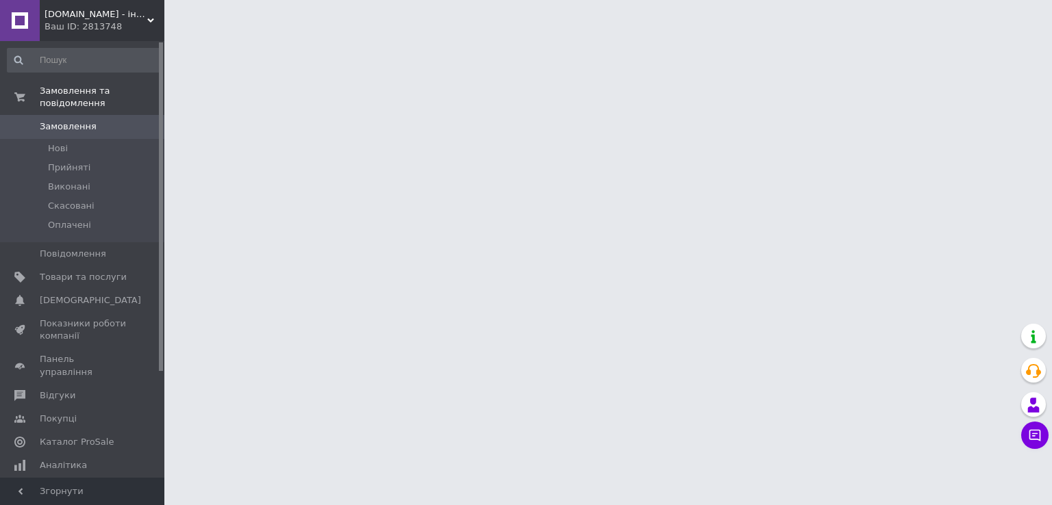 The image size is (1052, 505). I want to click on span: Повідомлення, so click(73, 254).